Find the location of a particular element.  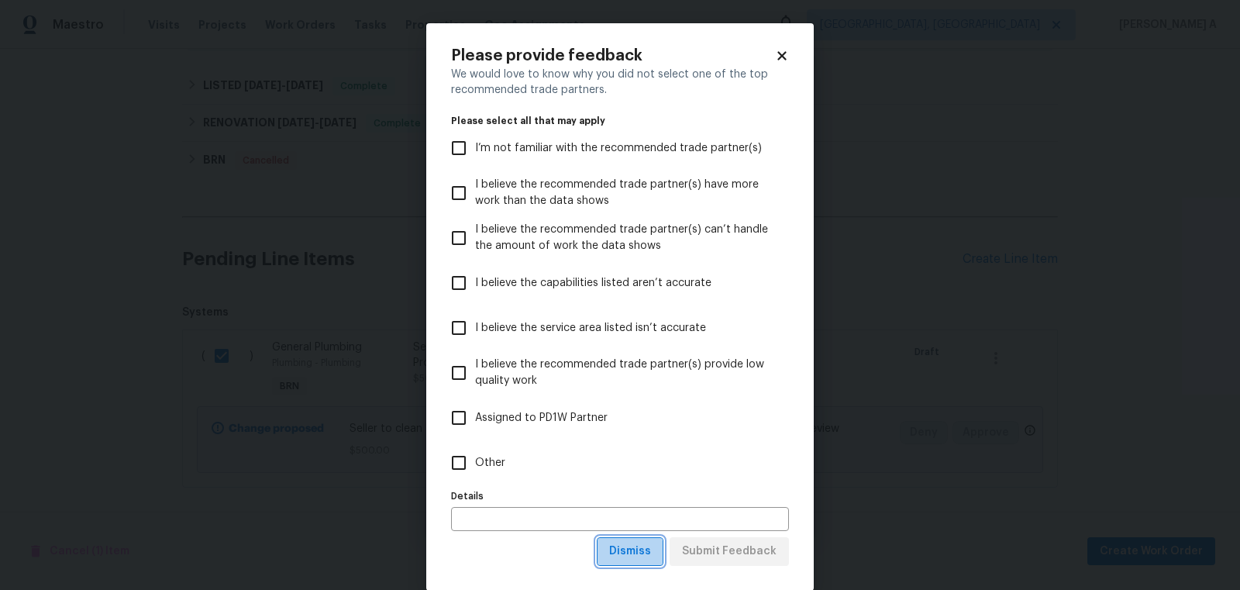

legend: Please select all that may apply is located at coordinates (620, 121).